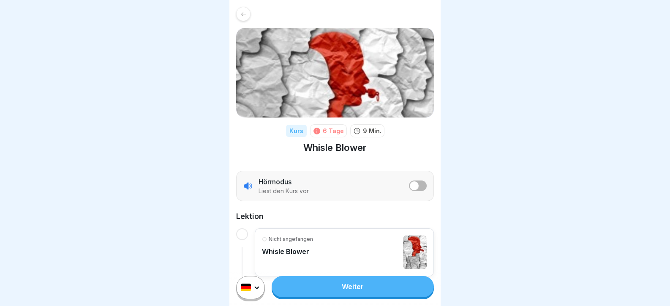  I want to click on a: Weiter, so click(352, 286).